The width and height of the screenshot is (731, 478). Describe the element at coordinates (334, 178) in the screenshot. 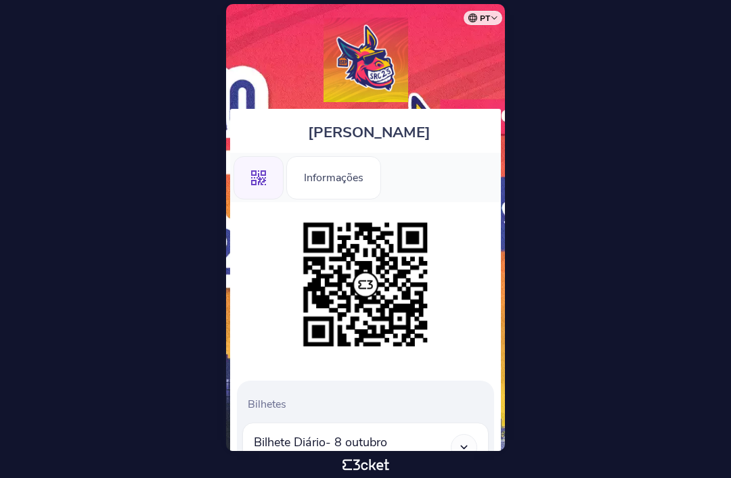

I see `div: Informações` at that location.